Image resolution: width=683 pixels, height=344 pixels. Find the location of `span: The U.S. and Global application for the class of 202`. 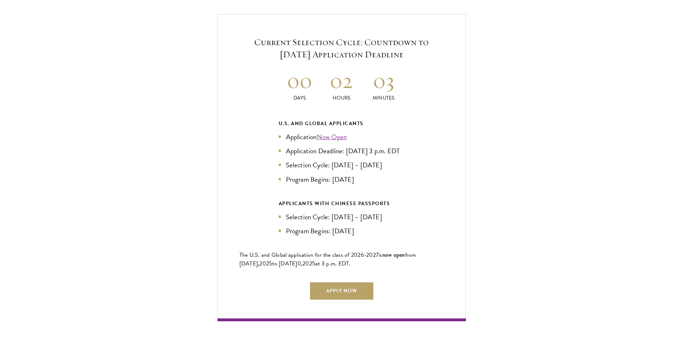

span: The U.S. and Global application for the class of 202 is located at coordinates (300, 255).